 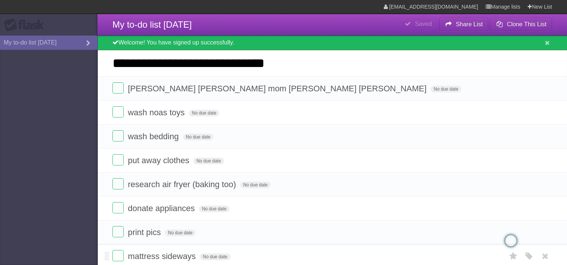 What do you see at coordinates (464, 24) in the screenshot?
I see `button: Share List` at bounding box center [464, 24].